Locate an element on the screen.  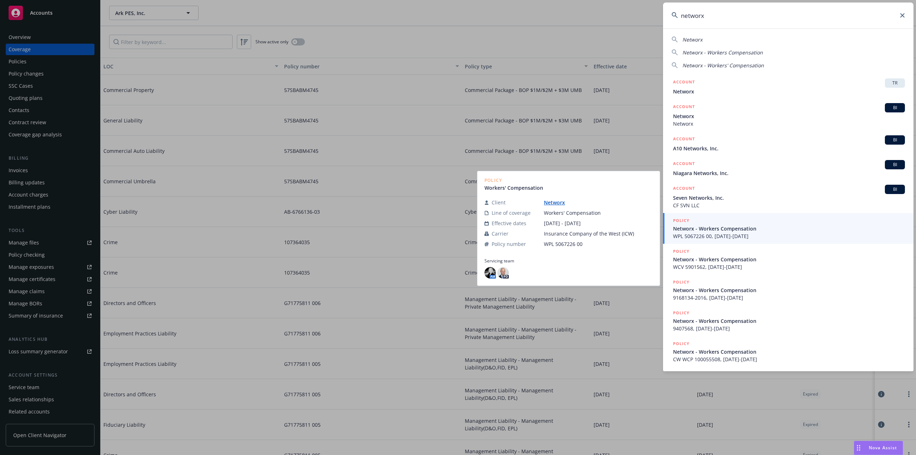
span: CF SVN LLC is located at coordinates (789, 205).